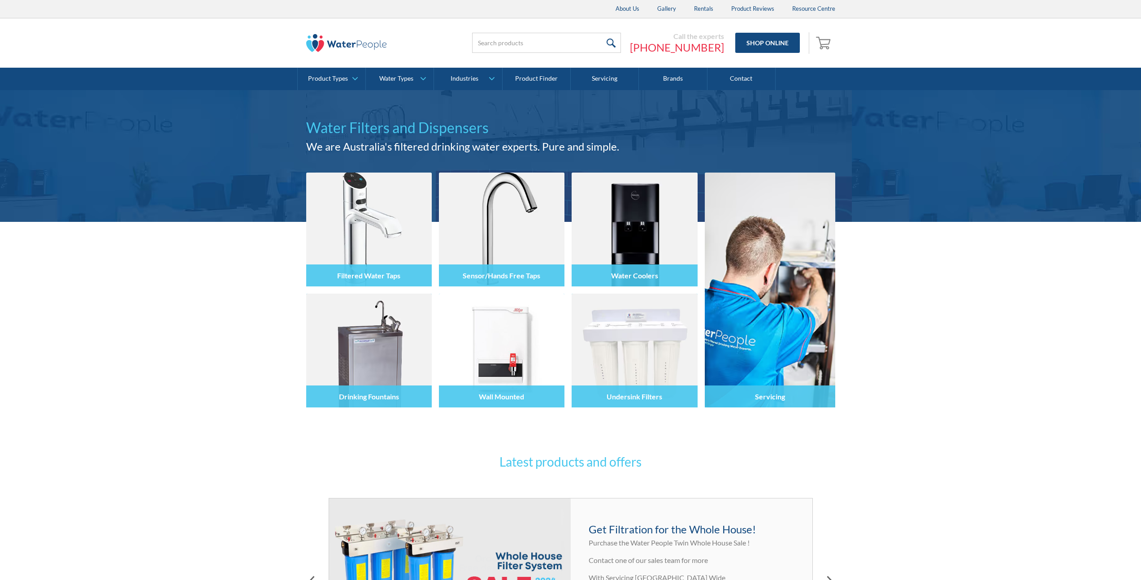  What do you see at coordinates (825, 43) in the screenshot?
I see `img: shopping cart` at bounding box center [825, 43].